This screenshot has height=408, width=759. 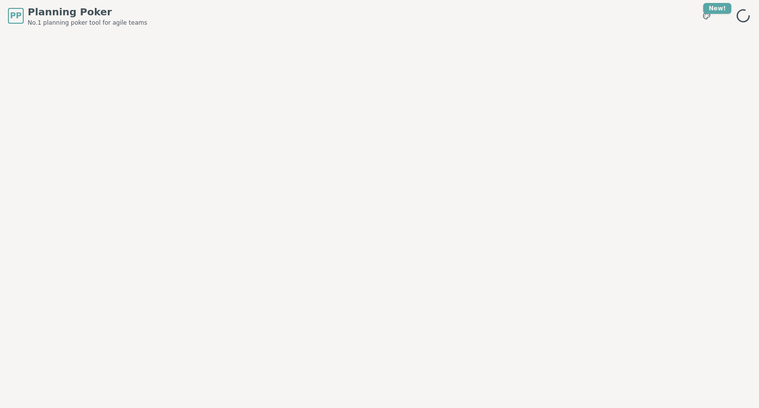 What do you see at coordinates (87, 12) in the screenshot?
I see `span: Planning Poker` at bounding box center [87, 12].